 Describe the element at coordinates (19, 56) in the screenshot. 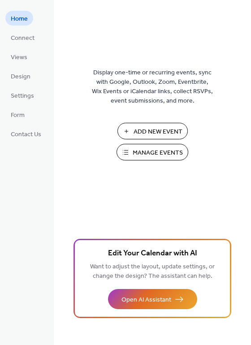

I see `a: Views` at that location.